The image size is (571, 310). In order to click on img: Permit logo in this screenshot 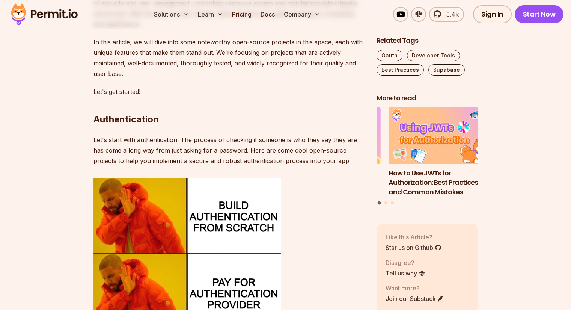, I will do `click(44, 14)`.